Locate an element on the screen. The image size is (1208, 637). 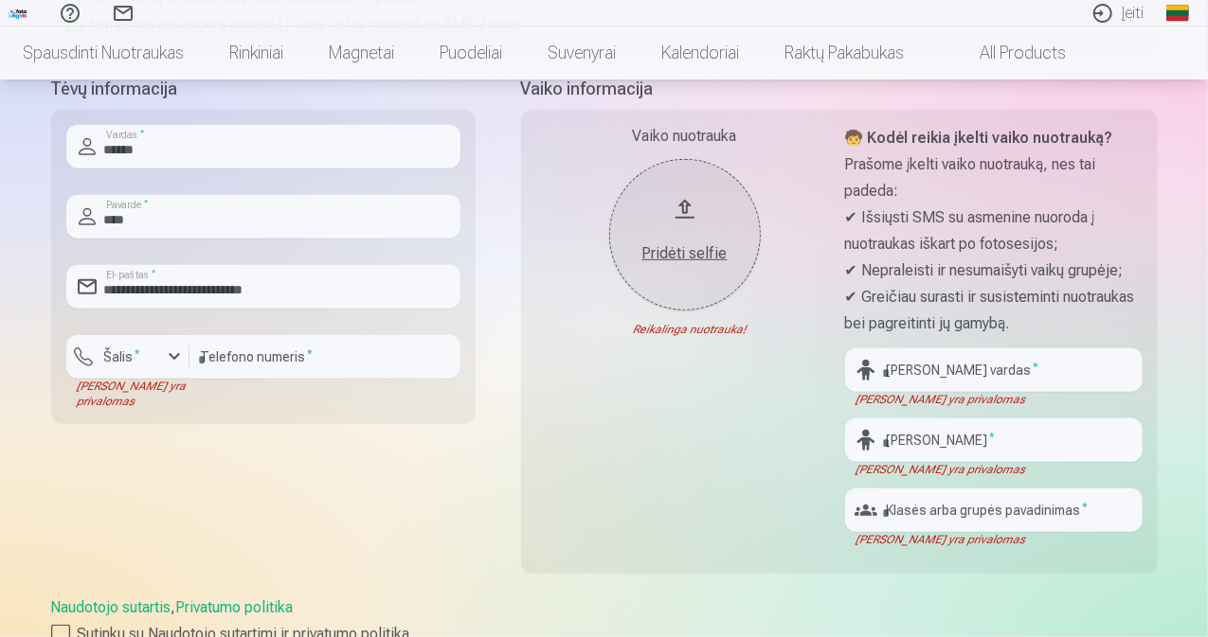
p: Prašome įkelti vaiko nuotrauką, nes tai padeda: is located at coordinates (994, 178).